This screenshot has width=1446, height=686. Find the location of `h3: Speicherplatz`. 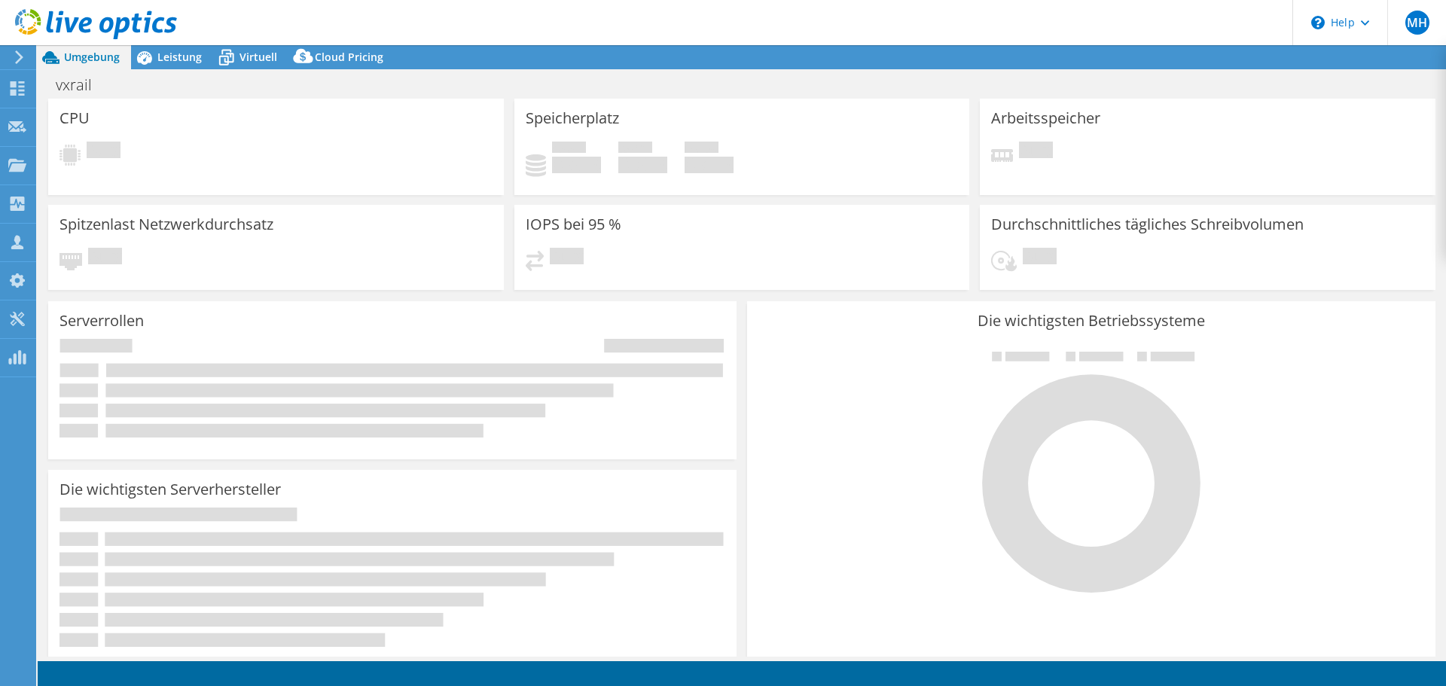

h3: Speicherplatz is located at coordinates (572, 118).